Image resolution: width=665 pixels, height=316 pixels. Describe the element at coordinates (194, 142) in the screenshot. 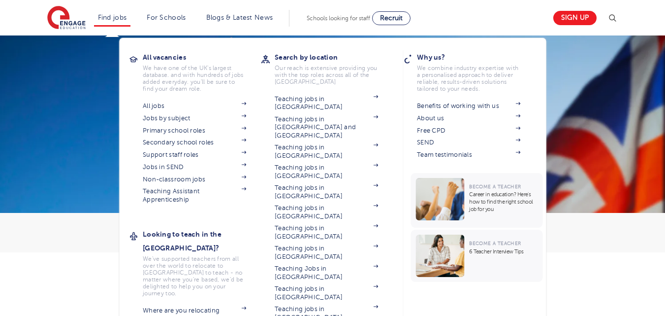

I see `a: Secondary school roles` at that location.